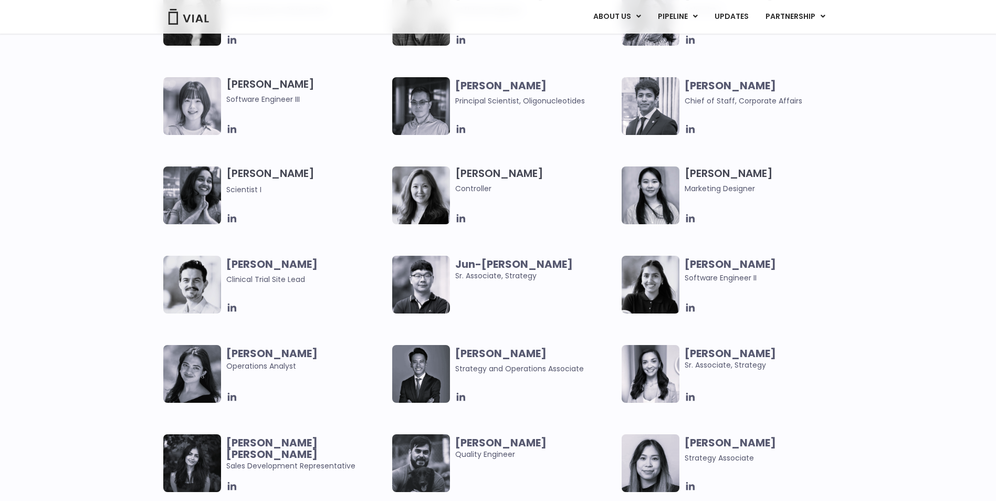  I want to click on img: Image of smiling woman named Tanvi, so click(651, 285).